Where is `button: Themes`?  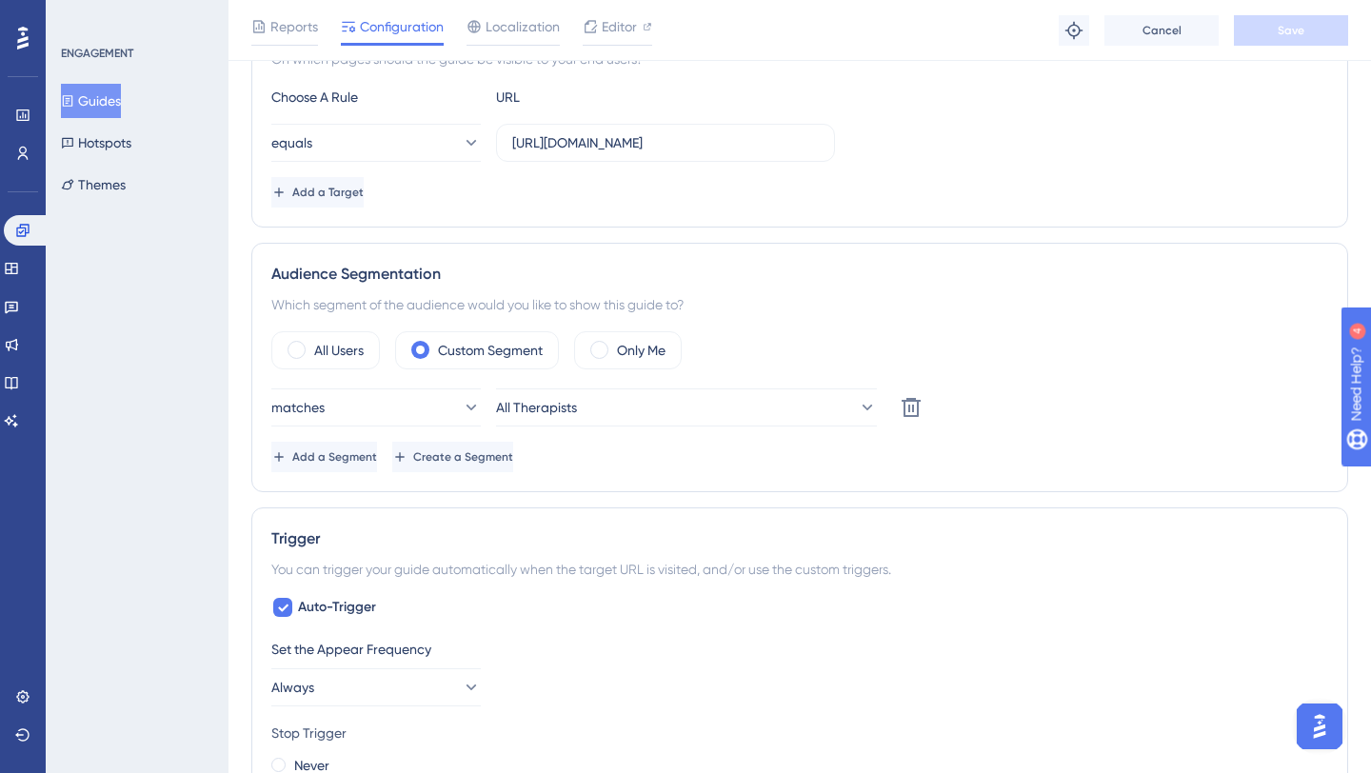
button: Themes is located at coordinates (93, 185).